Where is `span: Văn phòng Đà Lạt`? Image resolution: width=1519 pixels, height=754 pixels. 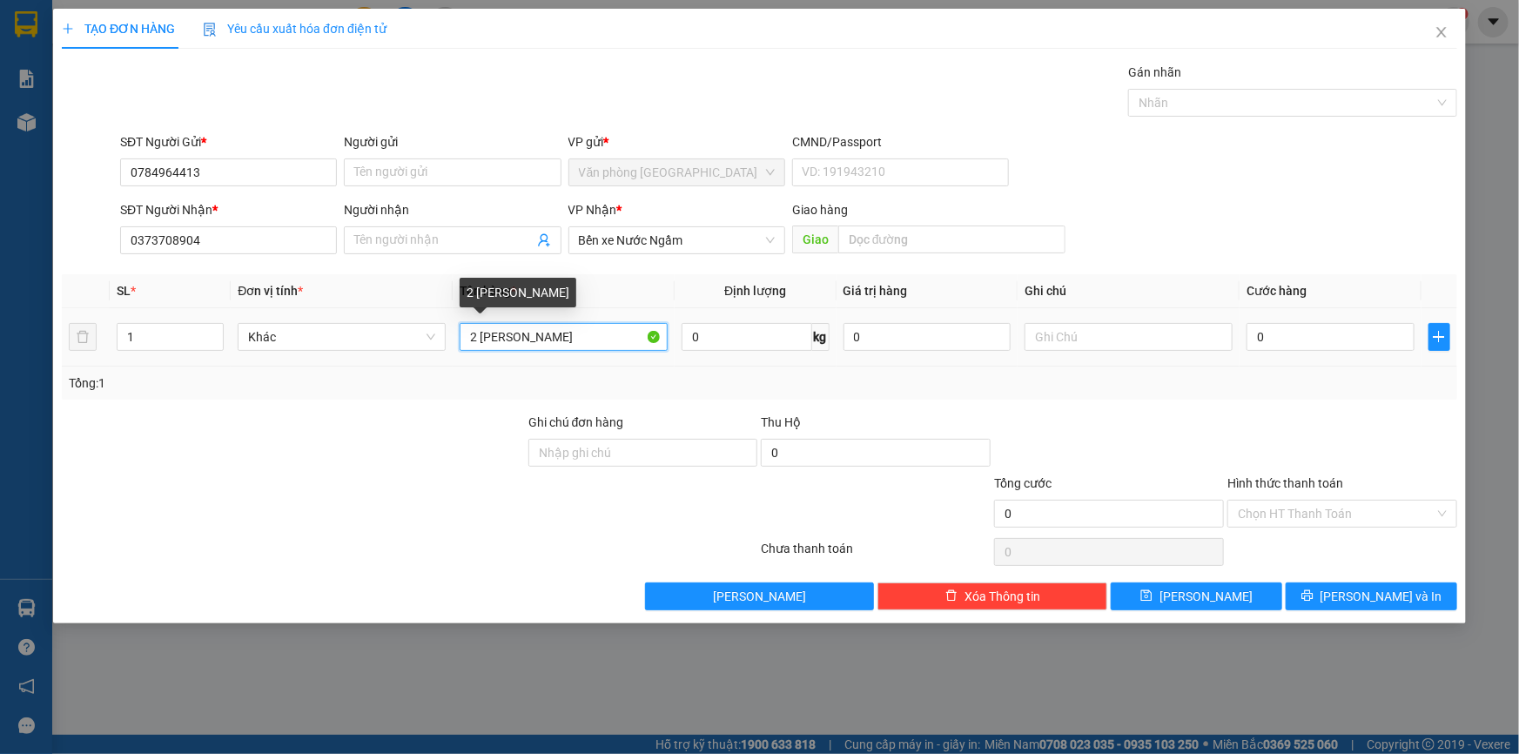 span: Văn phòng Đà Lạt is located at coordinates (676, 172).